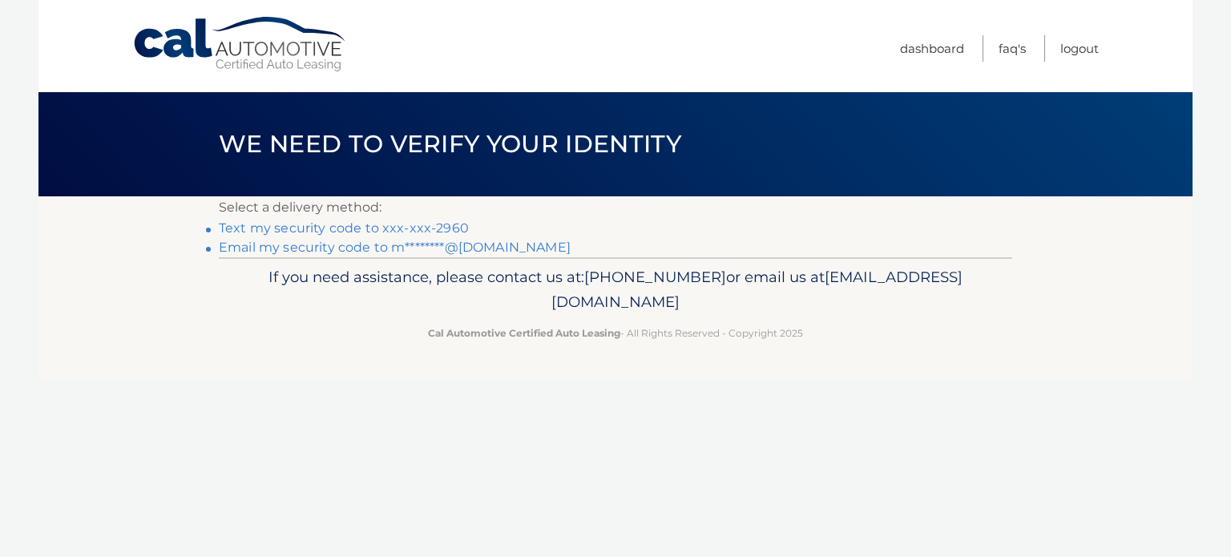 The height and width of the screenshot is (557, 1231). I want to click on a: Logout, so click(1079, 48).